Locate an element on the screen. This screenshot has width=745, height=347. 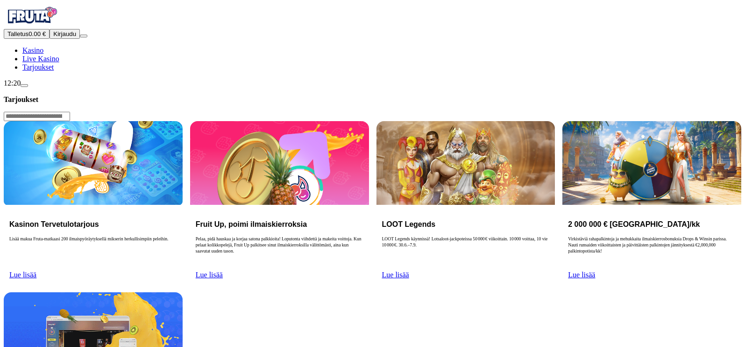
img: Fruta is located at coordinates (32, 15).